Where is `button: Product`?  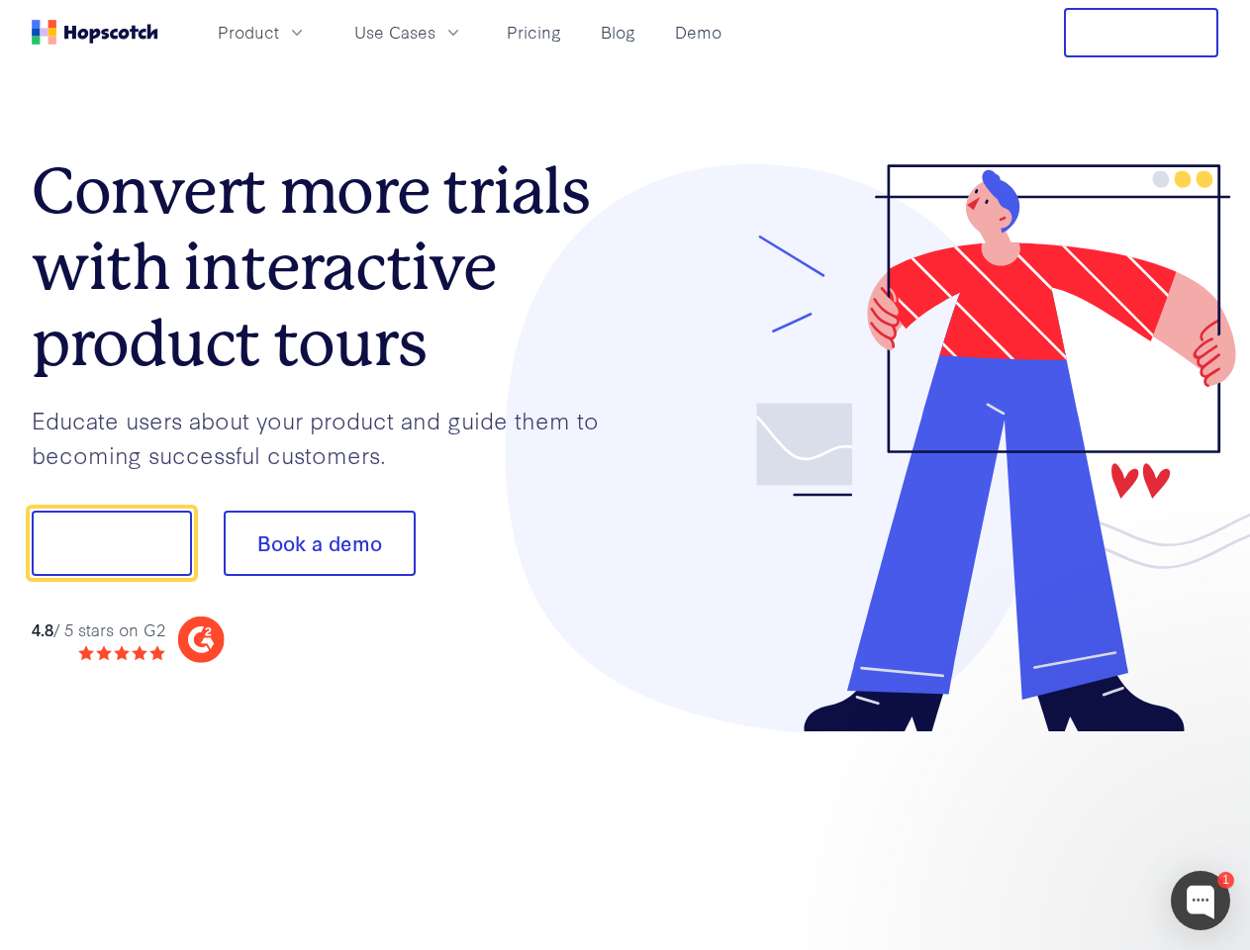
button: Product is located at coordinates (262, 32).